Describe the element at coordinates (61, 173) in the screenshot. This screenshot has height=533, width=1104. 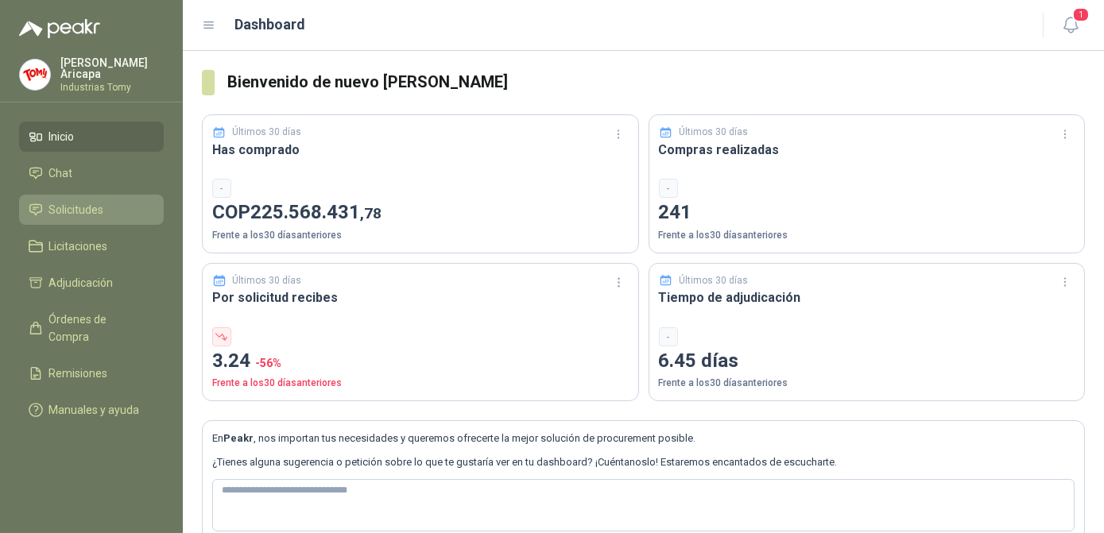
I see `span: Chat` at that location.